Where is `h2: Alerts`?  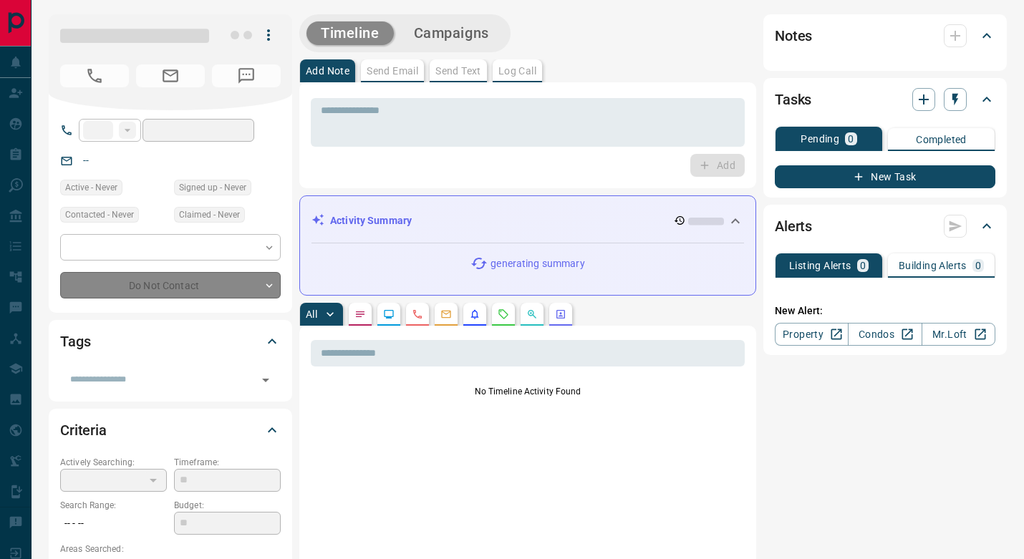
h2: Alerts is located at coordinates (794, 226).